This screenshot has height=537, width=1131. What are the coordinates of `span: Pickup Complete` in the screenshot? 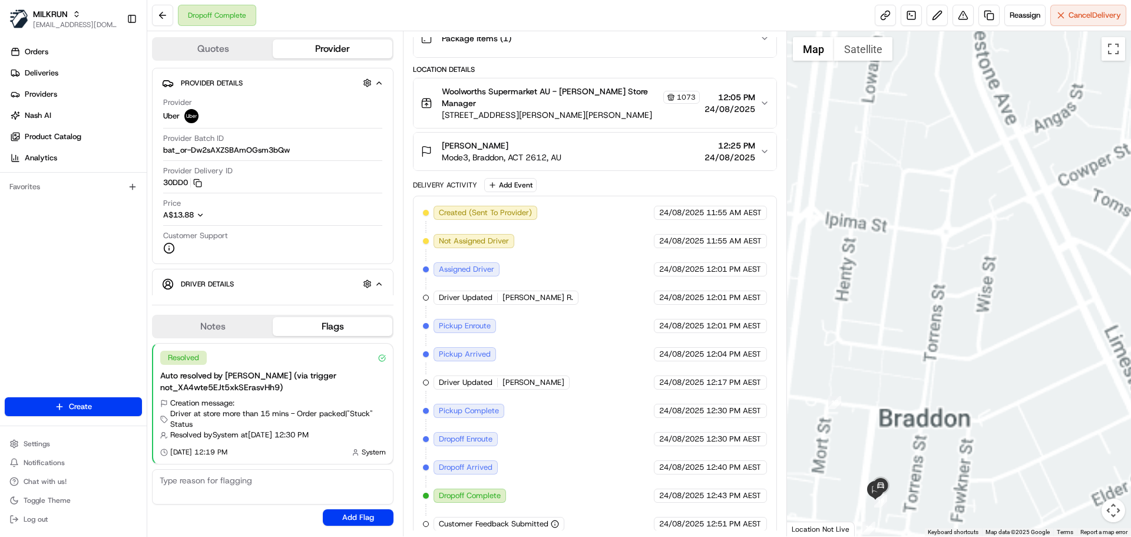 It's located at (469, 411).